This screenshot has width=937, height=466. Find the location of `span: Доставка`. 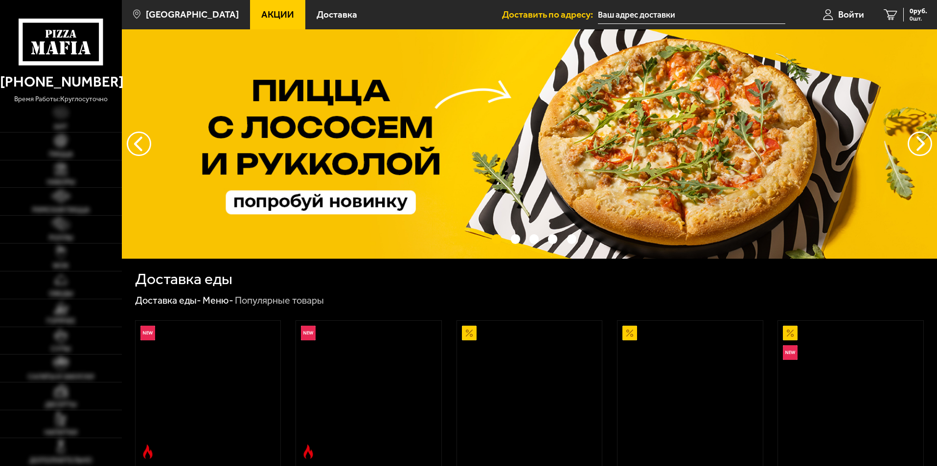

span: Доставка is located at coordinates (337, 14).